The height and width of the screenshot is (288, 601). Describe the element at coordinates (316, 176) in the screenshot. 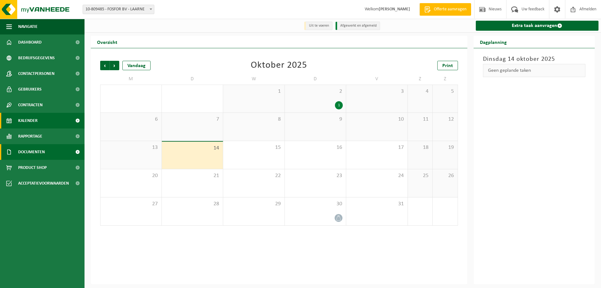

I see `span: 23` at that location.